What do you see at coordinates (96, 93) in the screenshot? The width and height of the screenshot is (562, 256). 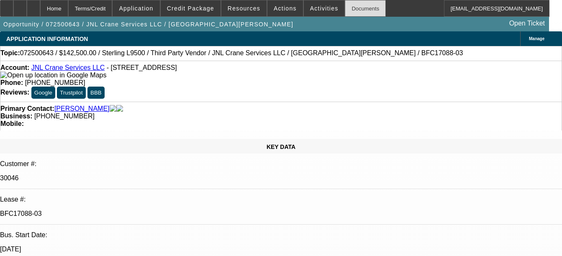 I see `button: BBB` at bounding box center [96, 93].